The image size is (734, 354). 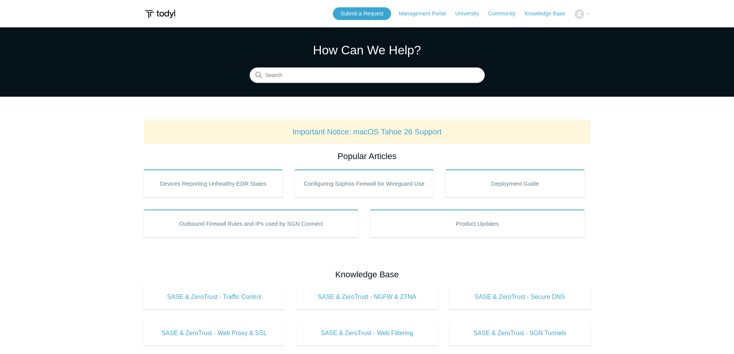 I want to click on a: SASE & ZeroTrust - Traffic Control, so click(x=214, y=297).